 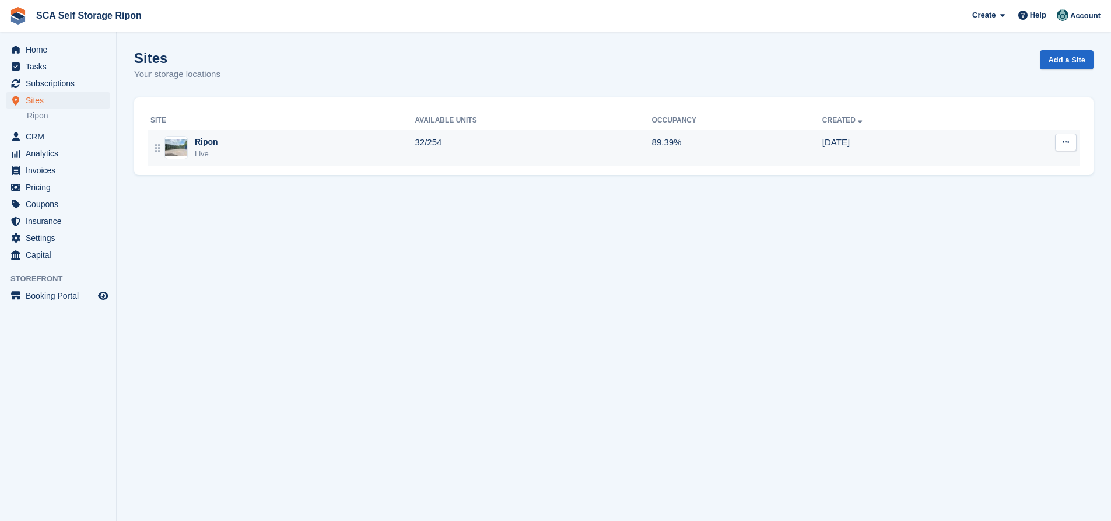 I want to click on img: stora-icon-8386f47178a22dfd0bd8f6a31ec36ba5ce8667c1dd55bd0f319d3a0aa187defe.svg, so click(x=18, y=16).